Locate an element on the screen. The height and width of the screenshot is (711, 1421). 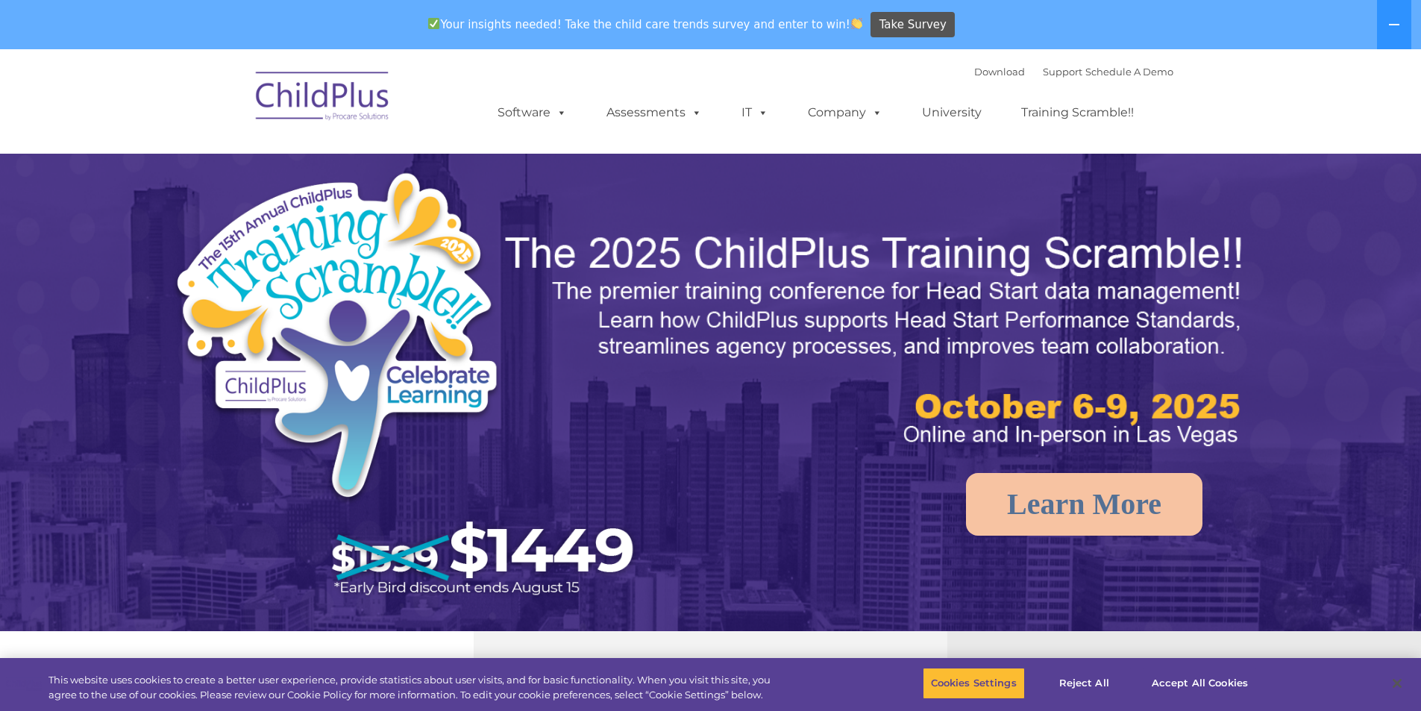
a: Company is located at coordinates (845, 113).